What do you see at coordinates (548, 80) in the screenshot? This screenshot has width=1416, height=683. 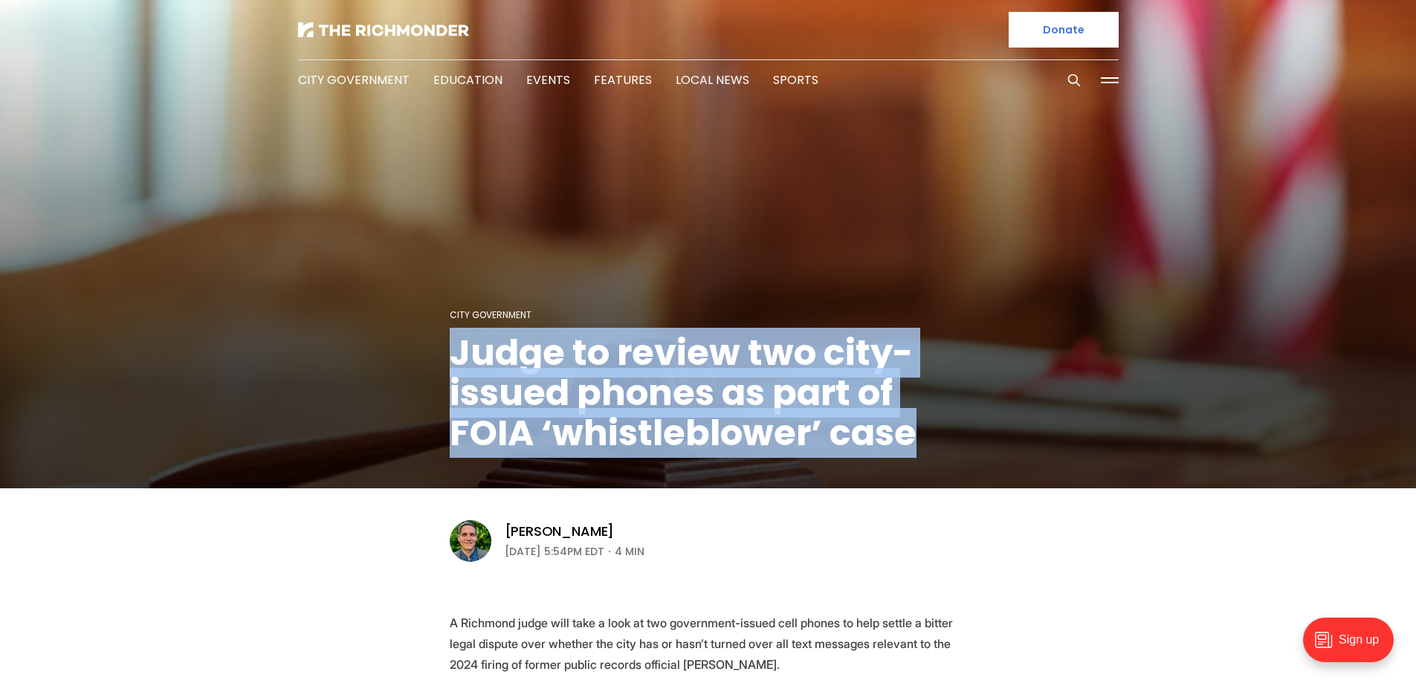 I see `a: Events` at bounding box center [548, 80].